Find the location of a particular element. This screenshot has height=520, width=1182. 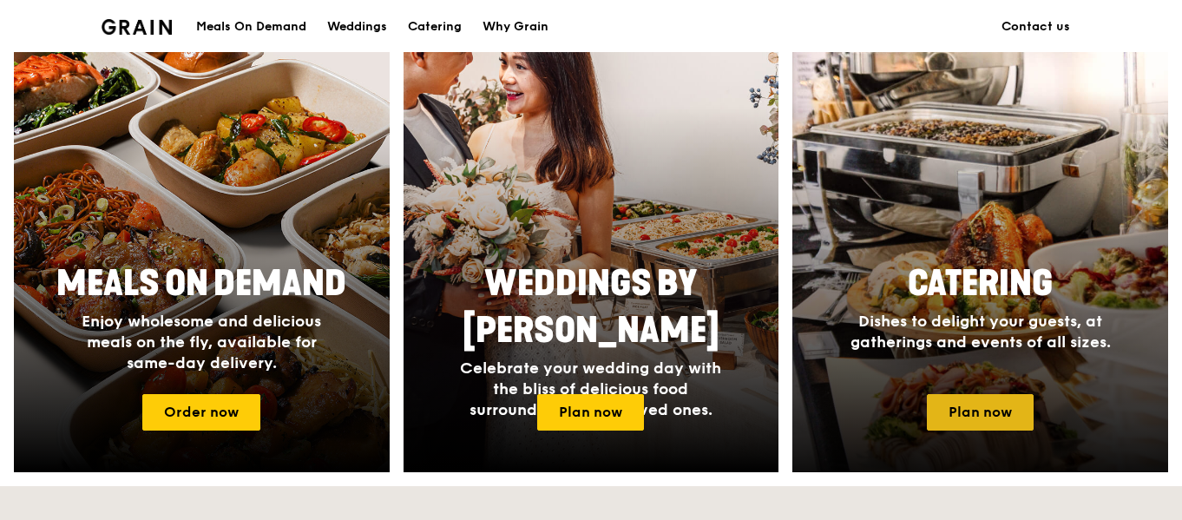

span: Meals On Demand is located at coordinates (201, 284).